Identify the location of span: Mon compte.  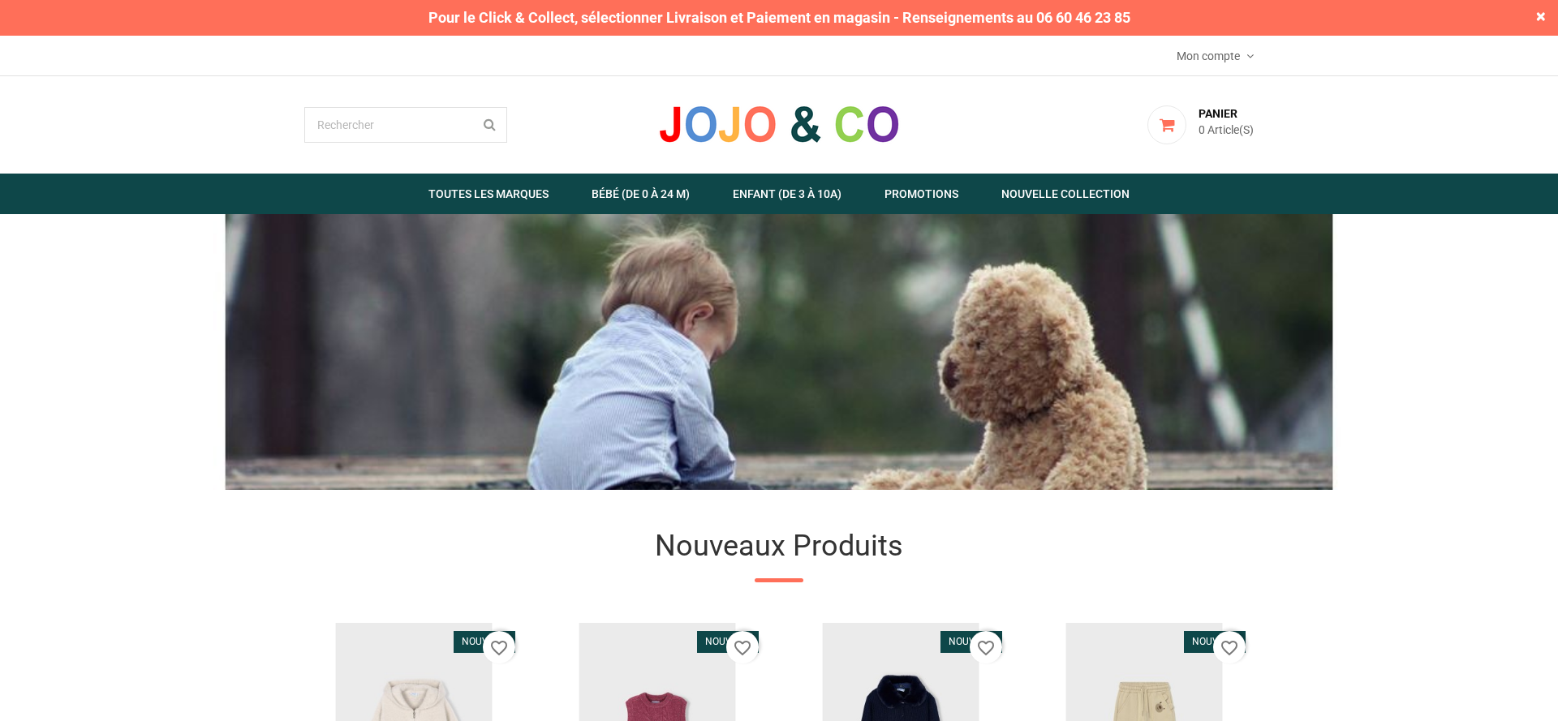
(1210, 56).